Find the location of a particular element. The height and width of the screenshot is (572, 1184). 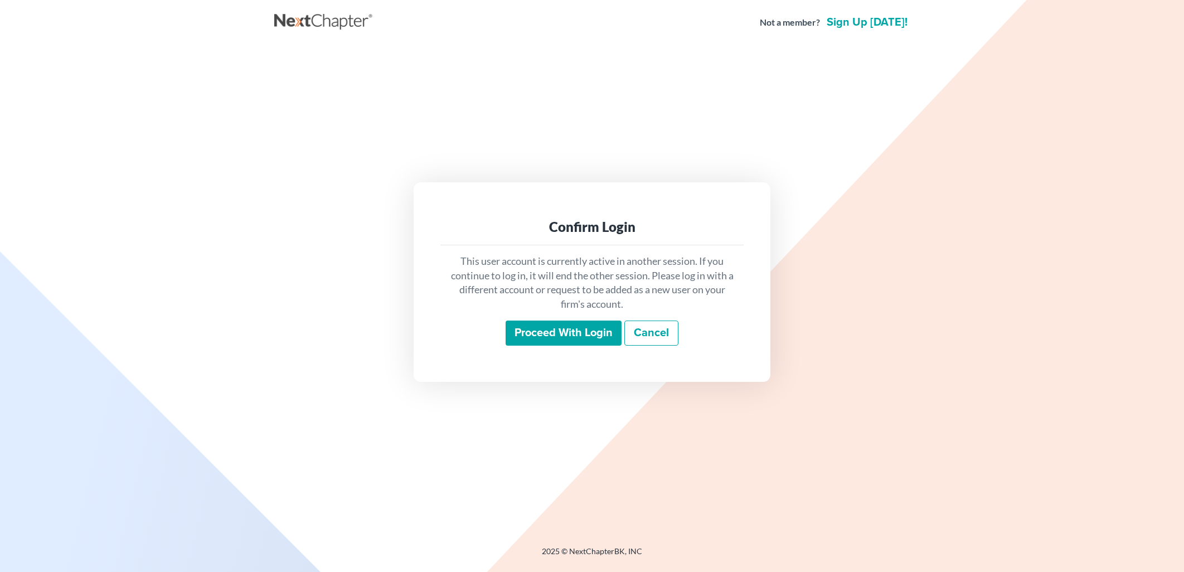

strong: Not a member? is located at coordinates (790, 22).